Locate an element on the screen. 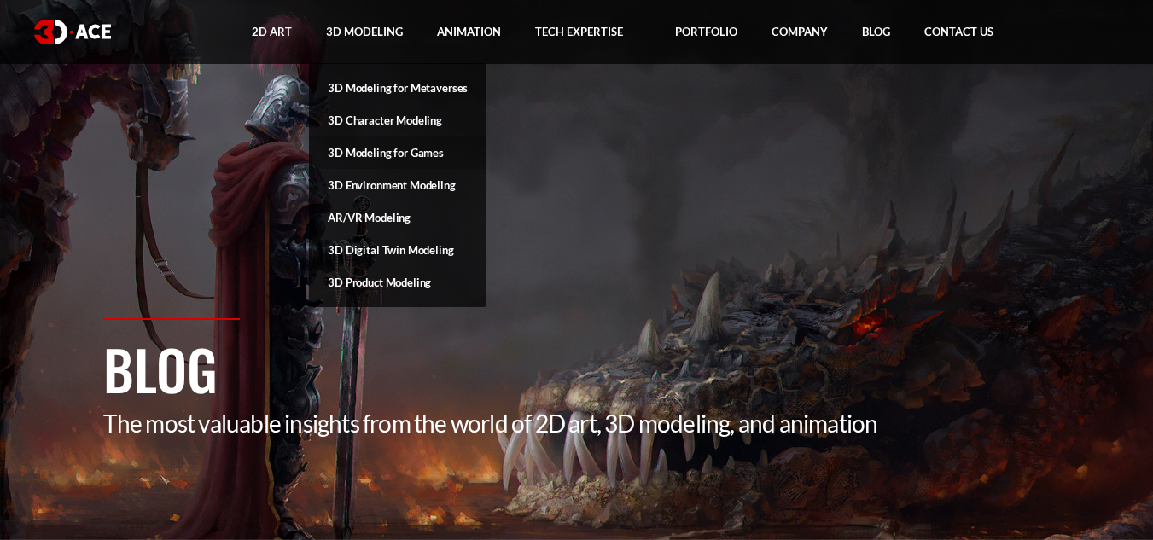 The image size is (1153, 540). a: 3D Modeling for Metaverses is located at coordinates (398, 88).